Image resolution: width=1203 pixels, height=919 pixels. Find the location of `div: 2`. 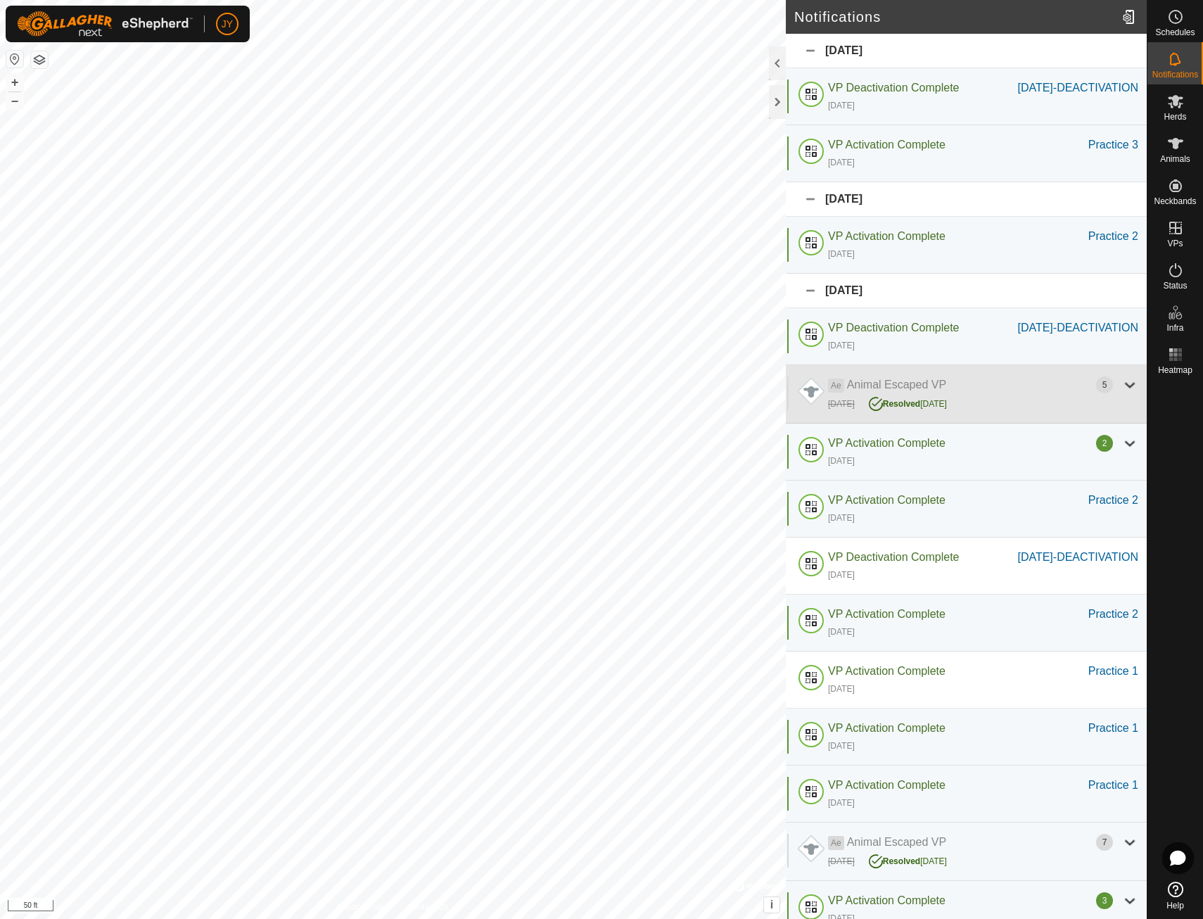

div: 2 is located at coordinates (1104, 443).